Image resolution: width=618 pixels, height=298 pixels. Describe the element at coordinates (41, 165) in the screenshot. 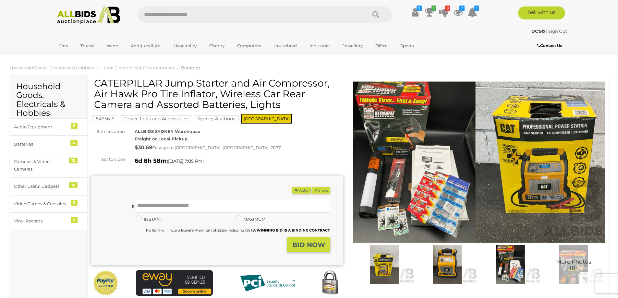

I see `div: Cameras & Video Cameras` at that location.